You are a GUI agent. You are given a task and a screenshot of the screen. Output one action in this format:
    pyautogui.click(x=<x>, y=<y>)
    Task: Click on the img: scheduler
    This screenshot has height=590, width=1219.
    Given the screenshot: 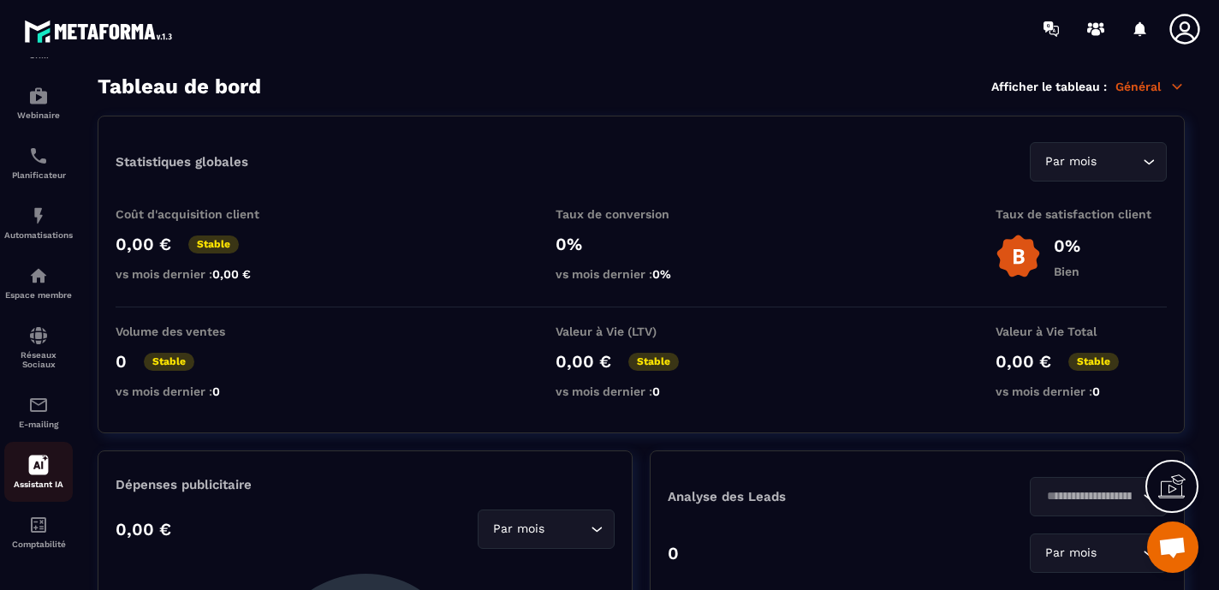 What is the action you would take?
    pyautogui.click(x=39, y=156)
    